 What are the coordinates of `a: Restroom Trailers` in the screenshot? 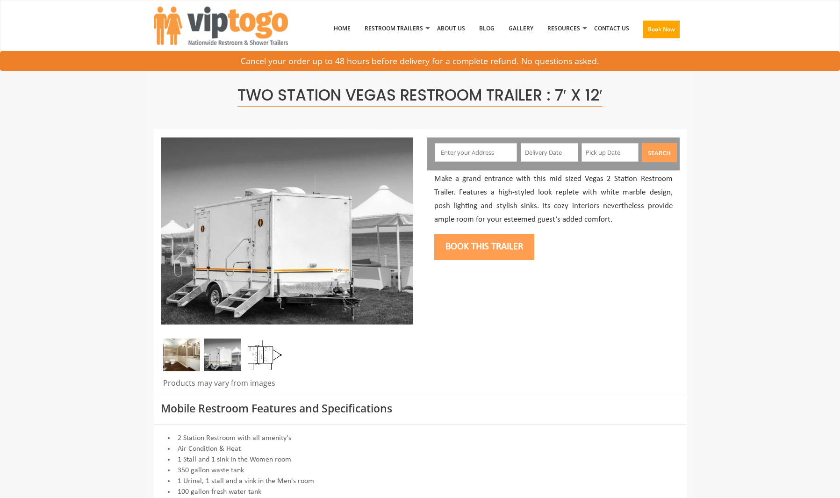 It's located at (393, 29).